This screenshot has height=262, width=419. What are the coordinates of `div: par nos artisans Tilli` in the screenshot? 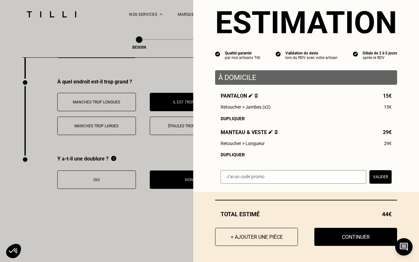 It's located at (243, 58).